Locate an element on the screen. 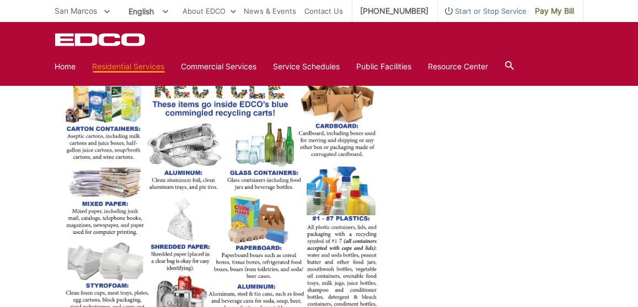 This screenshot has width=638, height=307. a: About EDCO is located at coordinates (209, 11).